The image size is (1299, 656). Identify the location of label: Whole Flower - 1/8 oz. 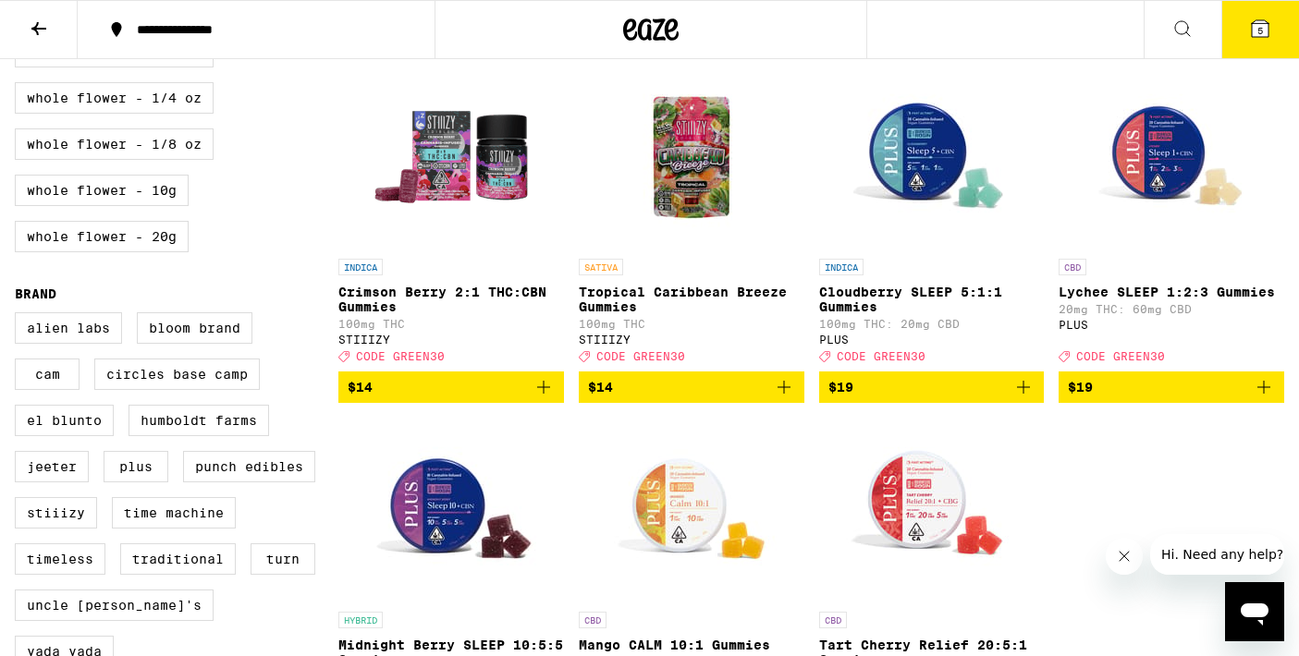
(114, 144).